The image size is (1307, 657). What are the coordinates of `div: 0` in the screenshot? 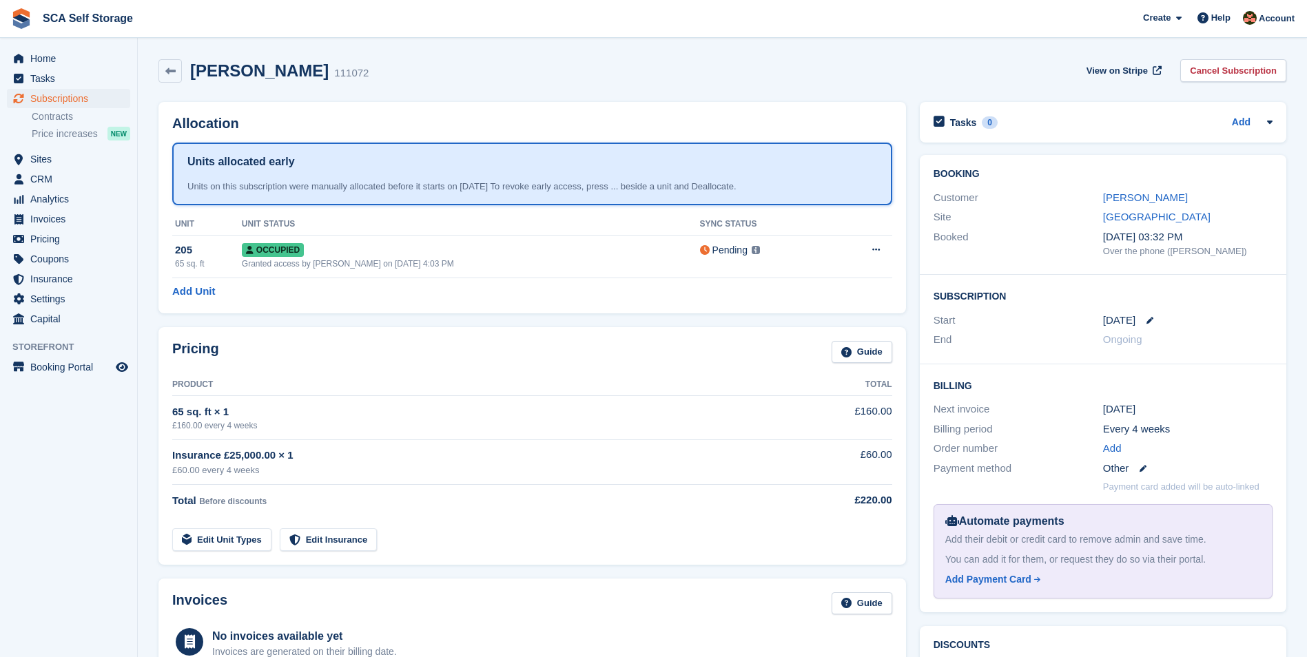 It's located at (989, 123).